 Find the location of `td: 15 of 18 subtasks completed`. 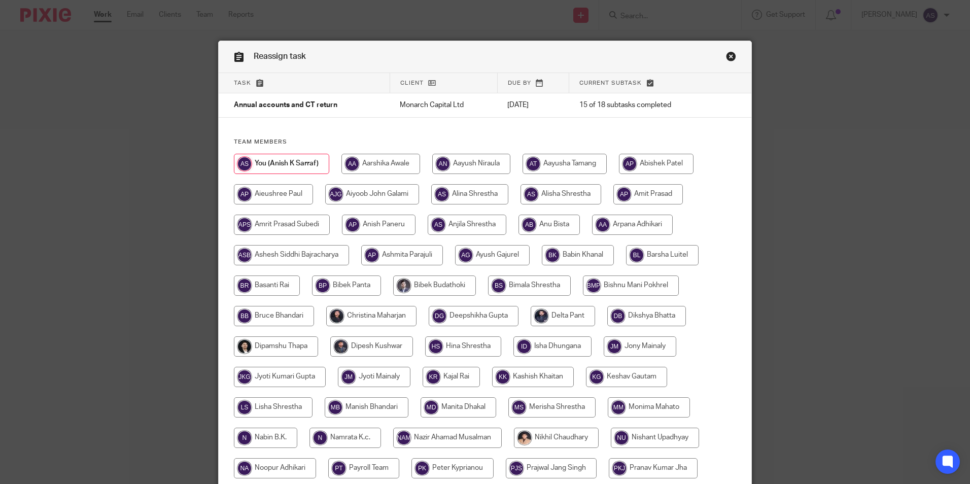

td: 15 of 18 subtasks completed is located at coordinates (641, 106).